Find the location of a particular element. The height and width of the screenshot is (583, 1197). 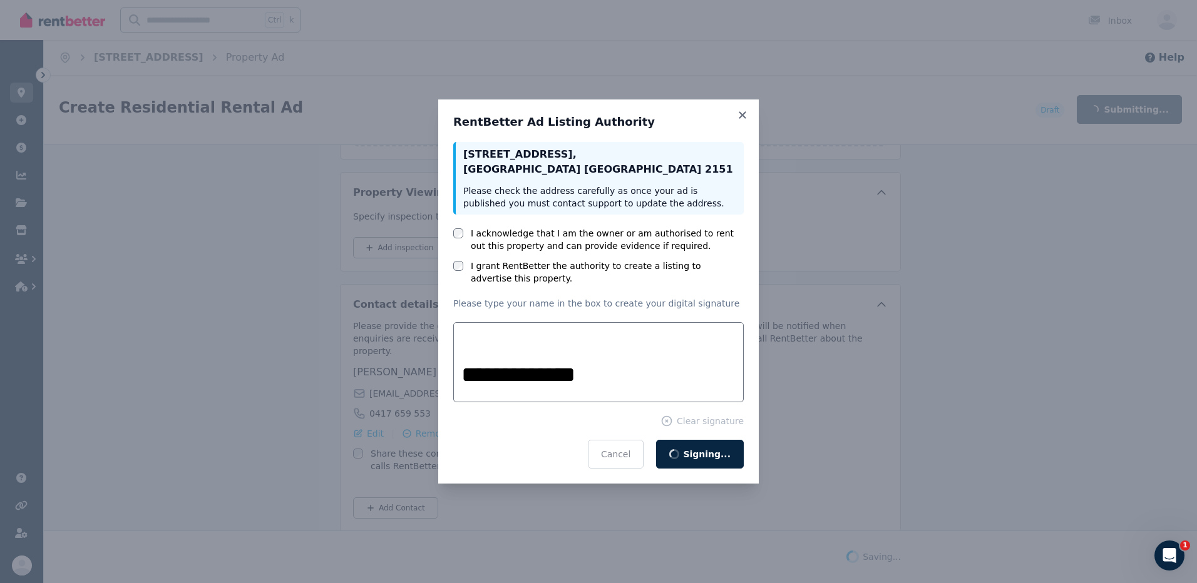

label: I grant RentBetter the authority to create a listing to advertise this property. is located at coordinates (607, 272).